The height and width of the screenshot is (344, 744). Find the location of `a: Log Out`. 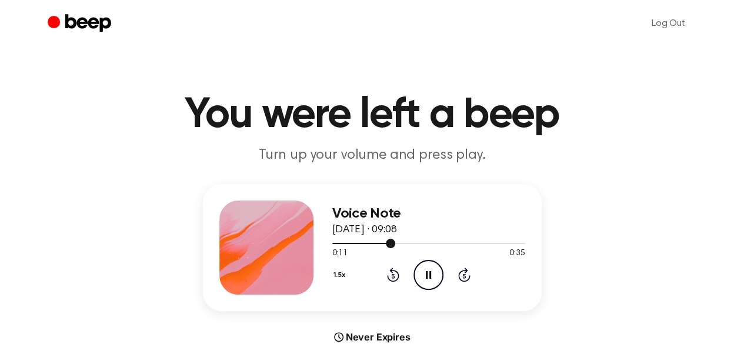

a: Log Out is located at coordinates (668, 24).